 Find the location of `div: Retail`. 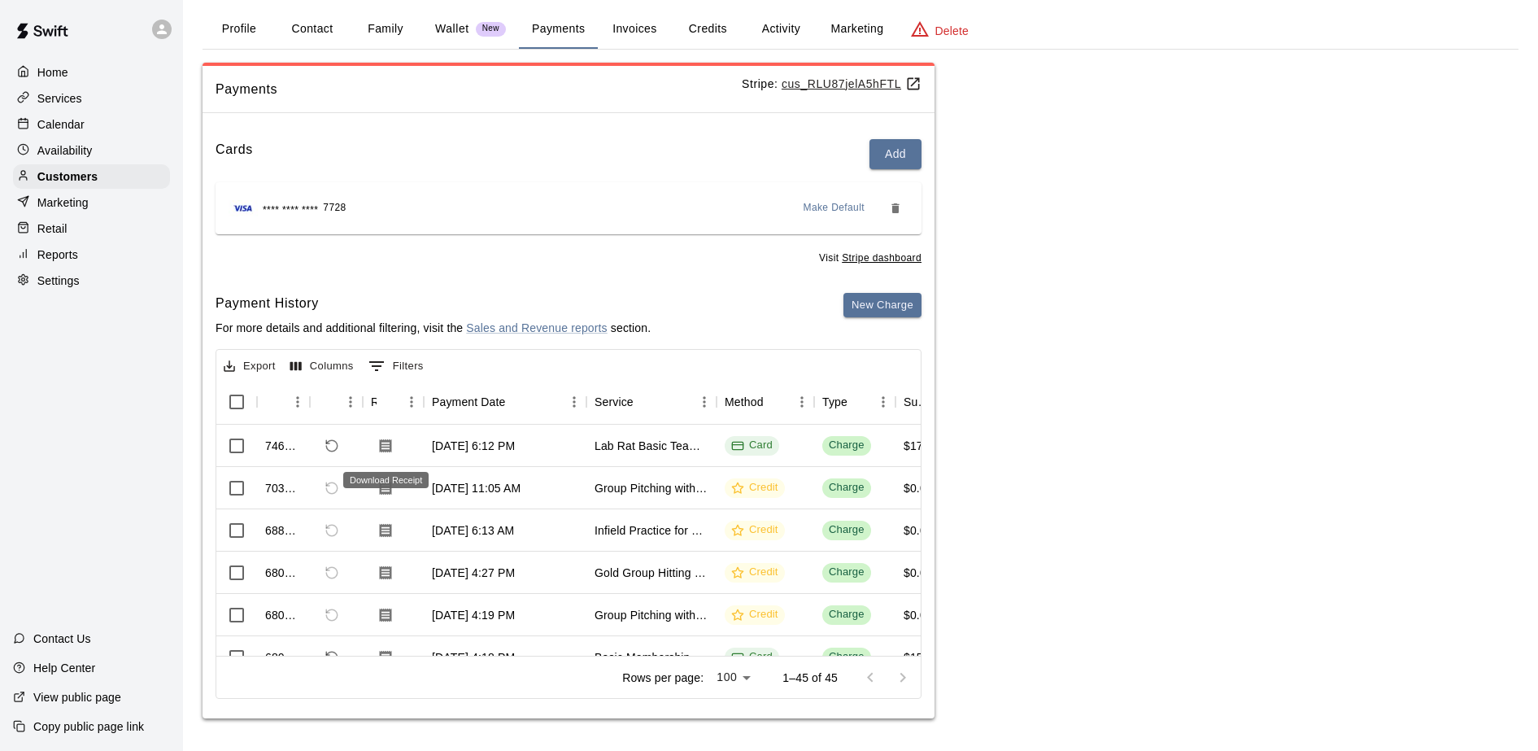

div: Retail is located at coordinates (91, 229).